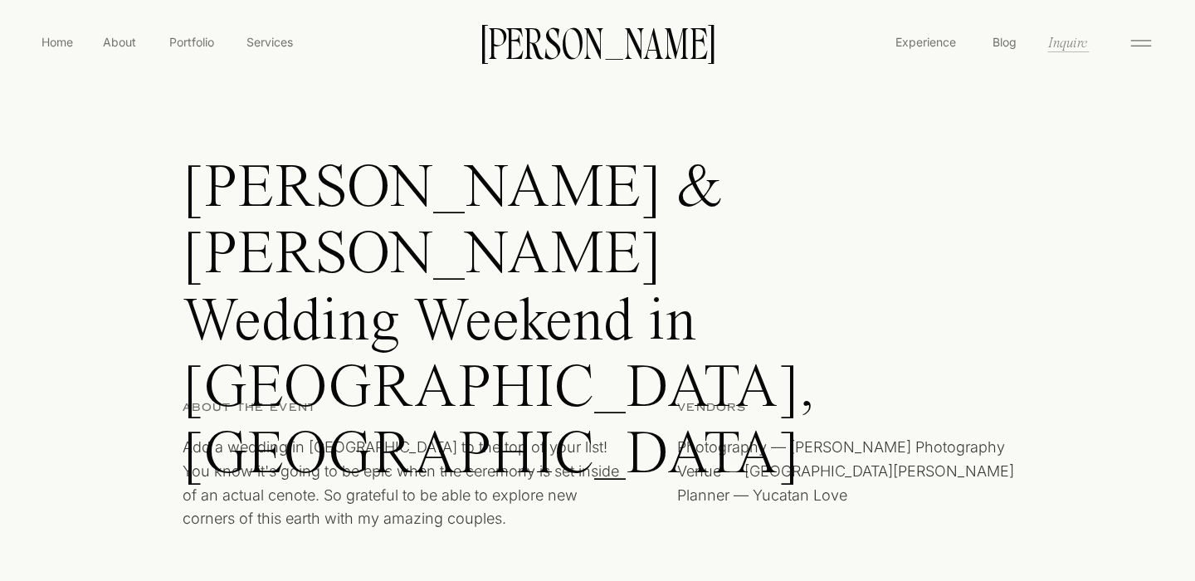 This screenshot has height=581, width=1195. I want to click on a: ABout the event, so click(328, 408).